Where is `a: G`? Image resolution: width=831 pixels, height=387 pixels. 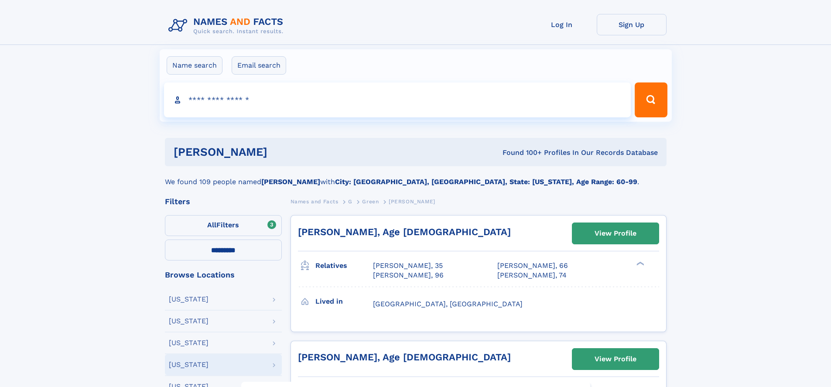
a: G is located at coordinates (350, 201).